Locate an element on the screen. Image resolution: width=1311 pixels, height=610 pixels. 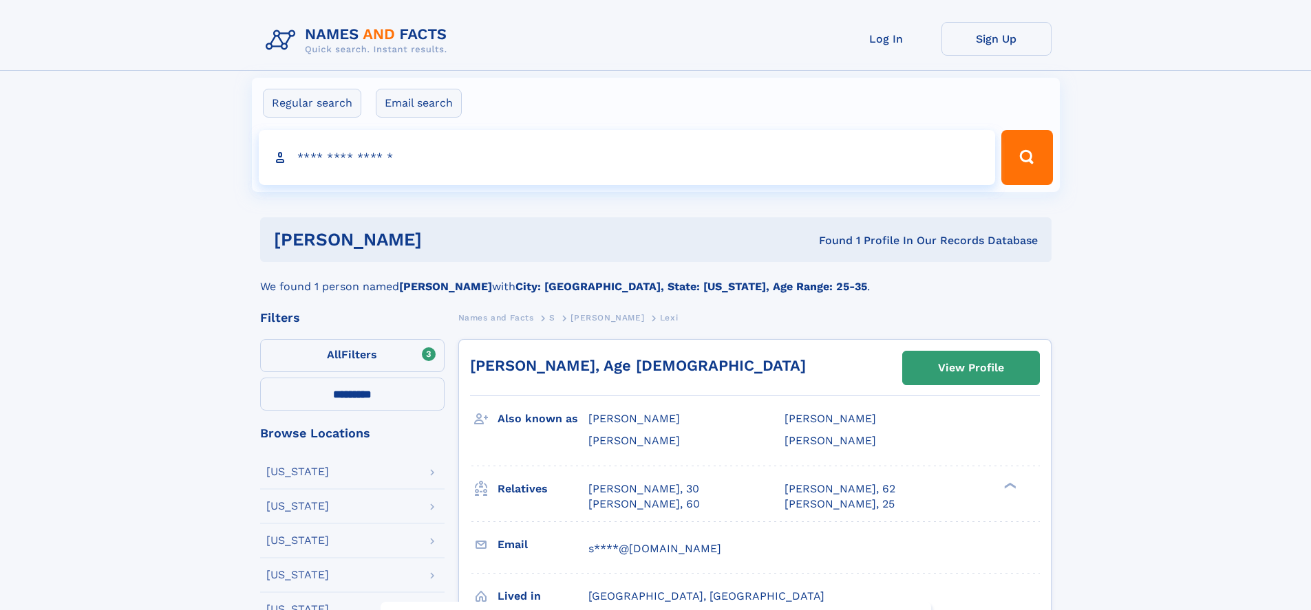
a: Log In is located at coordinates (886, 39).